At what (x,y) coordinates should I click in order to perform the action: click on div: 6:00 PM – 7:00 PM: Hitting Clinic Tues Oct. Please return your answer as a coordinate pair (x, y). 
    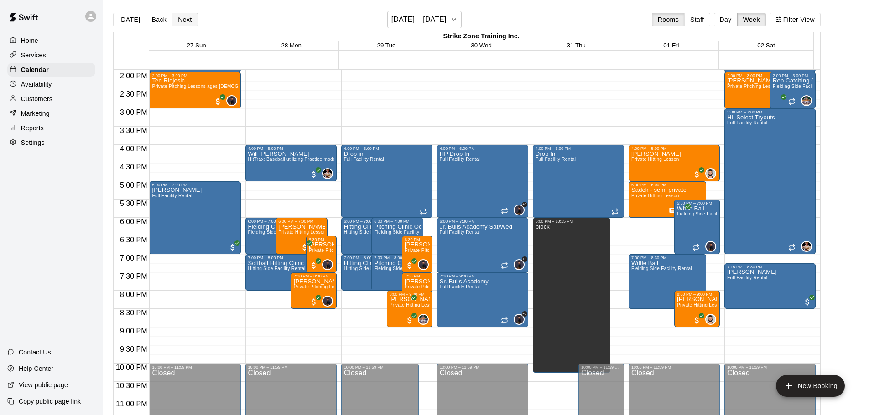
    Looking at the image, I should click on (367, 236).